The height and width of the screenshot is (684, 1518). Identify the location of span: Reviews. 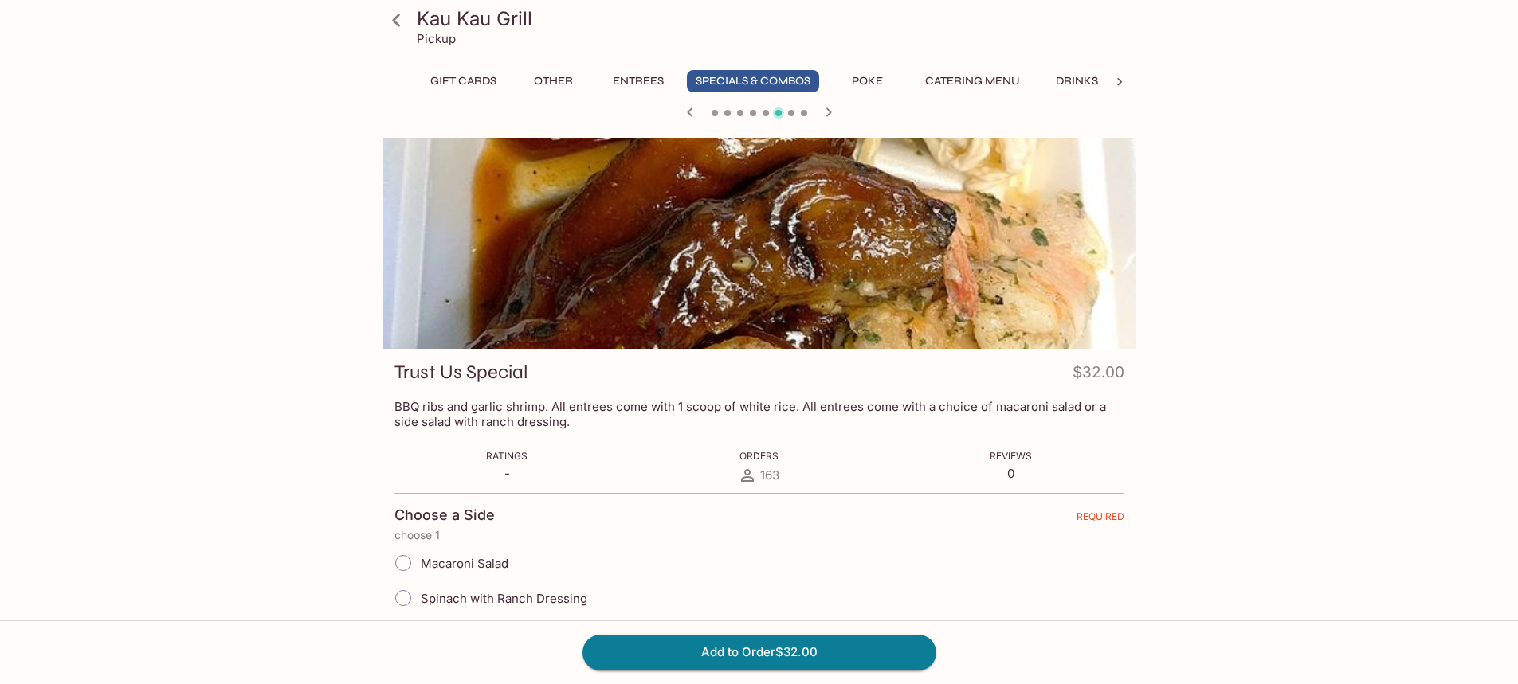
(1010, 456).